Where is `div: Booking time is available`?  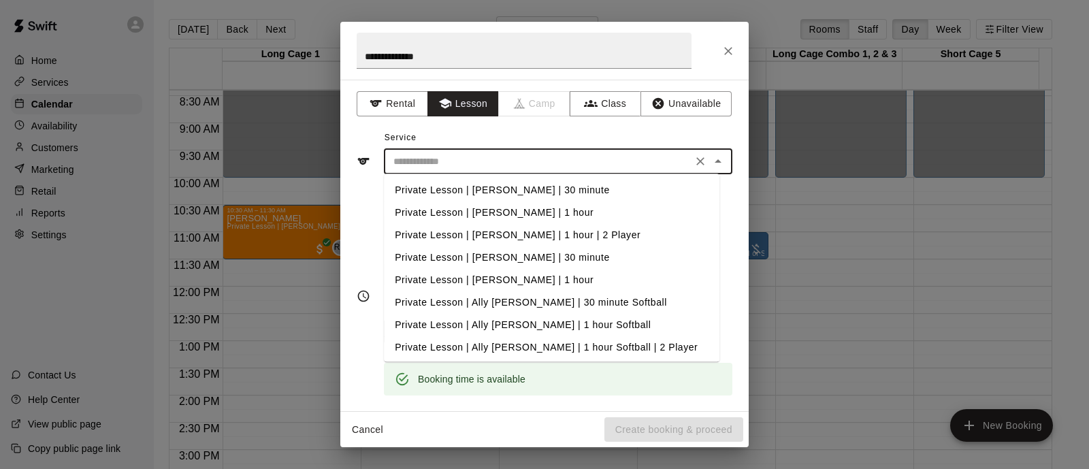
div: Booking time is available is located at coordinates (472, 379).